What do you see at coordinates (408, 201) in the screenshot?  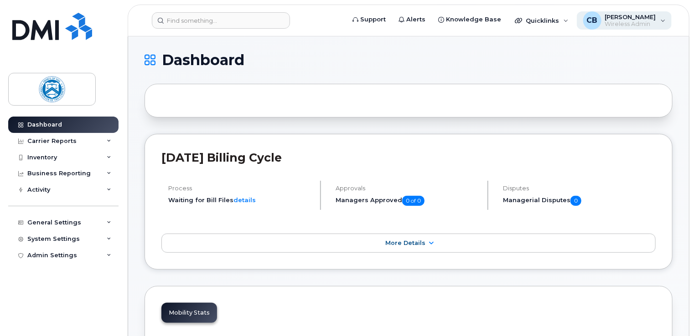 I see `h5: Managers Approved` at bounding box center [408, 201].